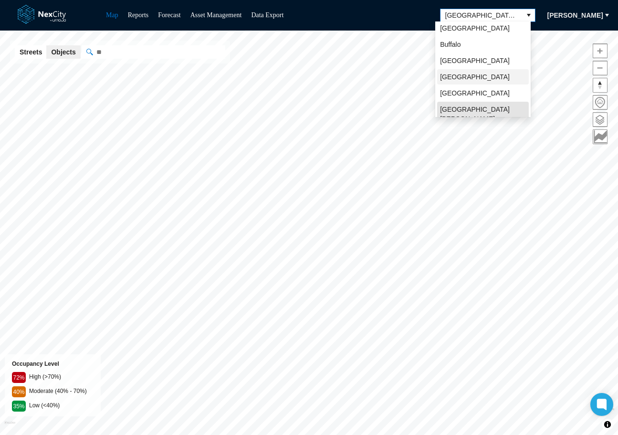  What do you see at coordinates (10, 426) in the screenshot?
I see `a: Mapbox homepage` at bounding box center [10, 426].